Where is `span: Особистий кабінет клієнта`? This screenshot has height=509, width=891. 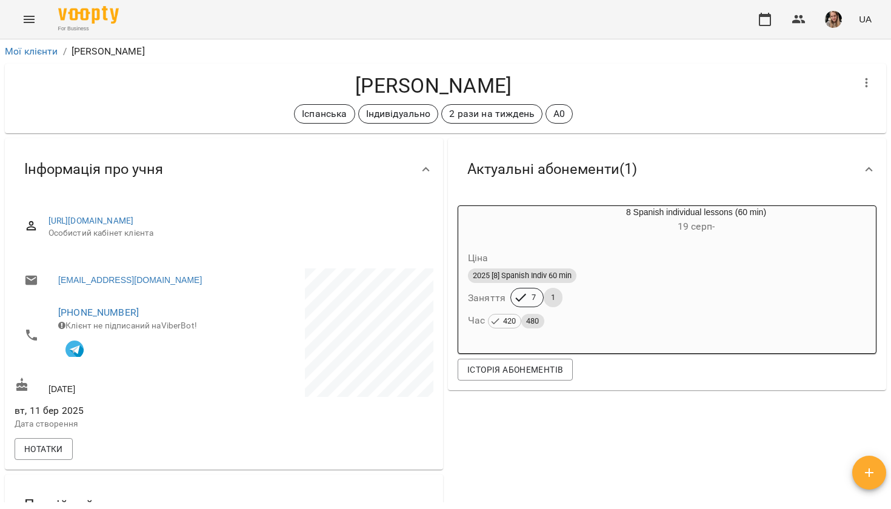
span: Особистий кабінет клієнта is located at coordinates (236, 233).